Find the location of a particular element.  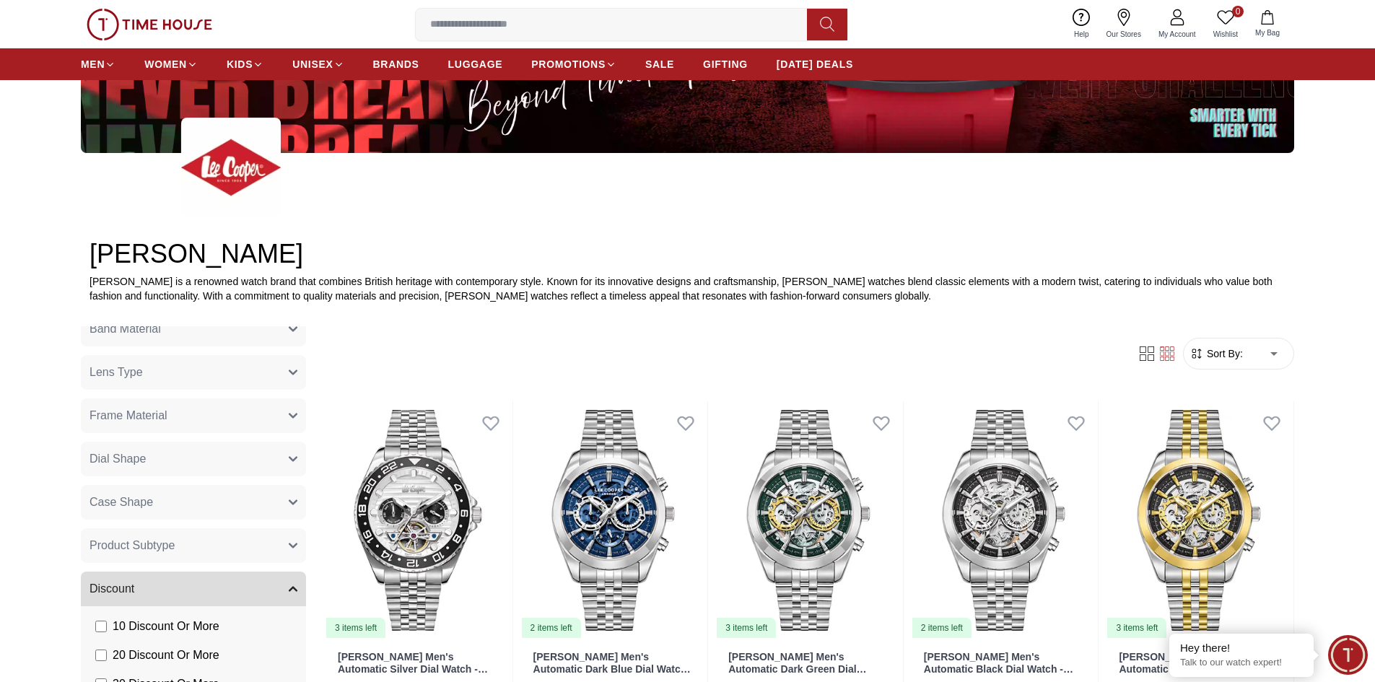

a: SALE is located at coordinates (660, 64).